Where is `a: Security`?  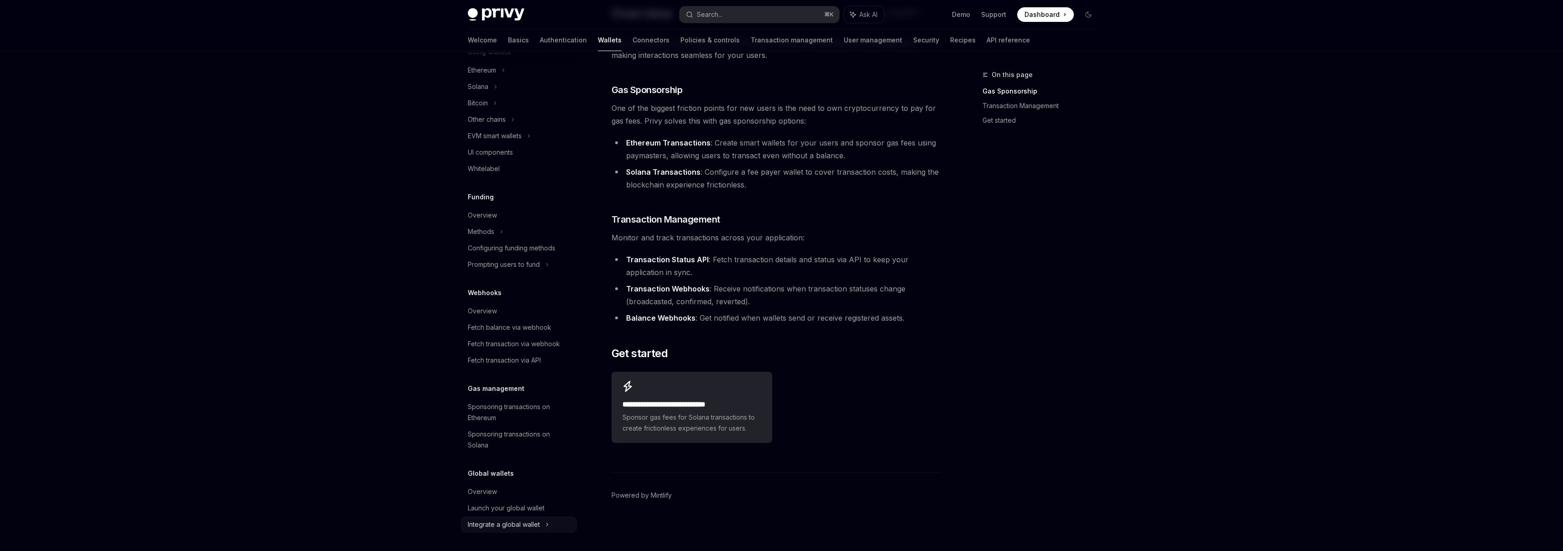 a: Security is located at coordinates (926, 40).